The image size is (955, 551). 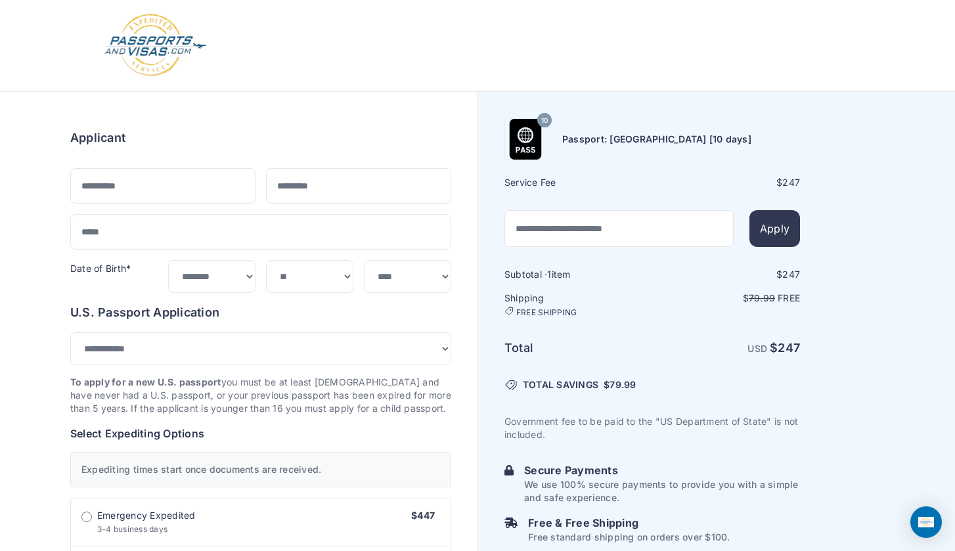 What do you see at coordinates (927, 522) in the screenshot?
I see `div: Open Intercom Messenger` at bounding box center [927, 522].